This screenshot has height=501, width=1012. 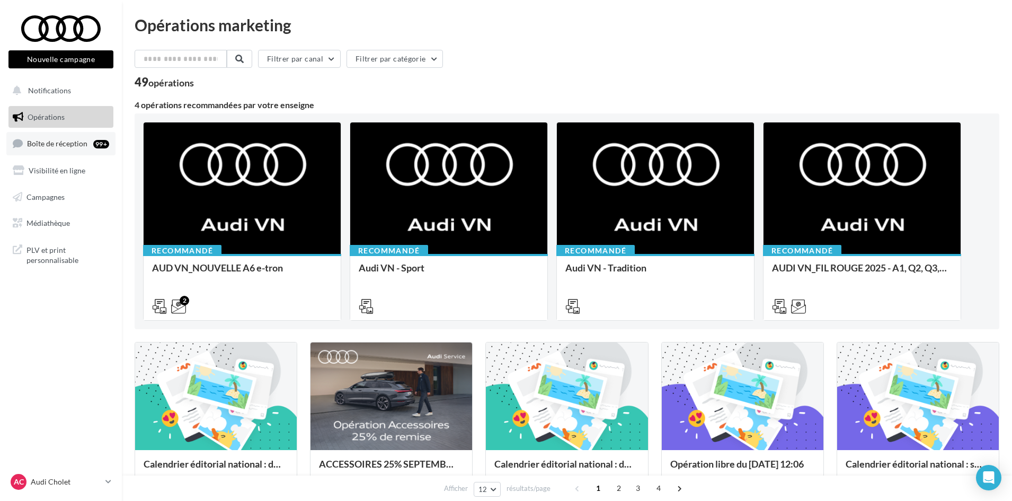 What do you see at coordinates (487, 489) in the screenshot?
I see `button: 12` at bounding box center [487, 489].